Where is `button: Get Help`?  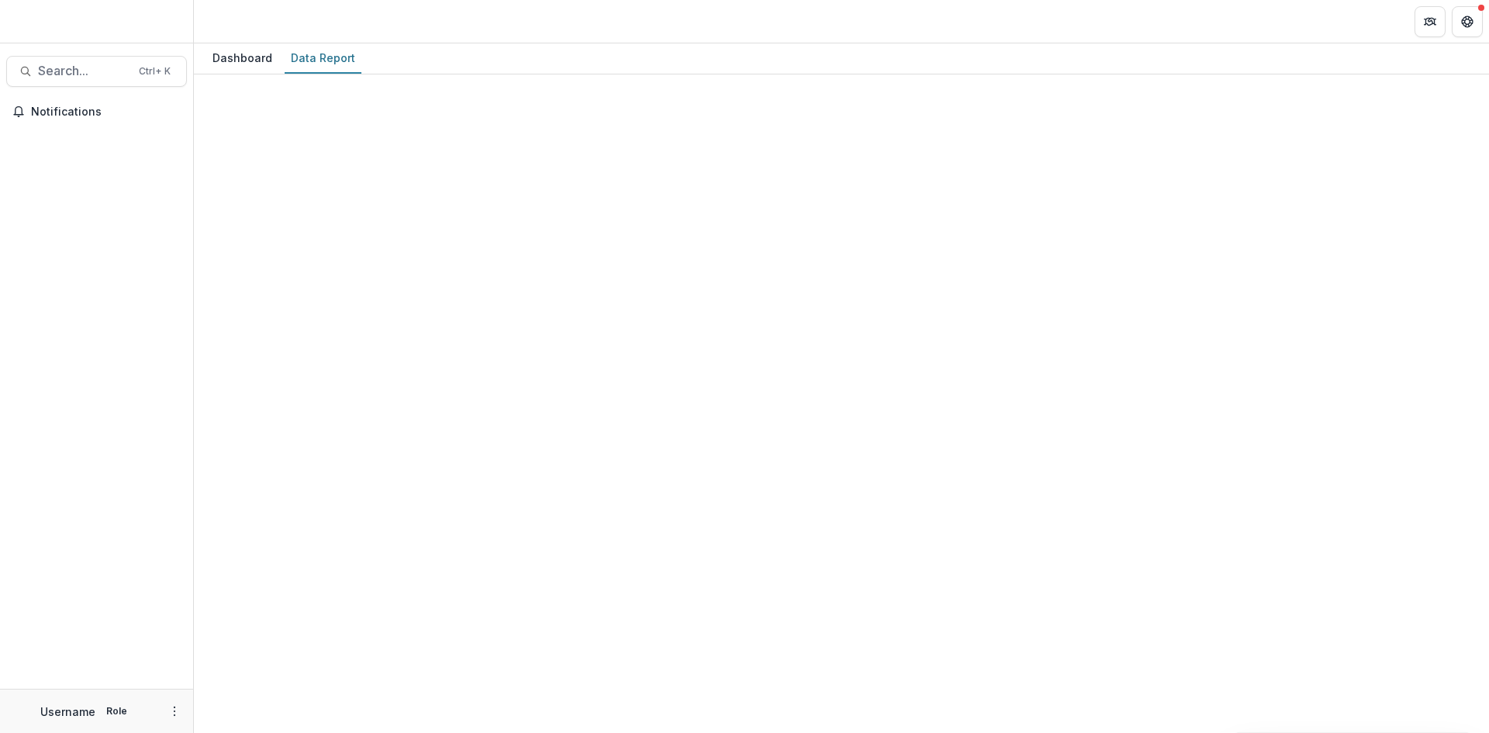 button: Get Help is located at coordinates (1467, 22).